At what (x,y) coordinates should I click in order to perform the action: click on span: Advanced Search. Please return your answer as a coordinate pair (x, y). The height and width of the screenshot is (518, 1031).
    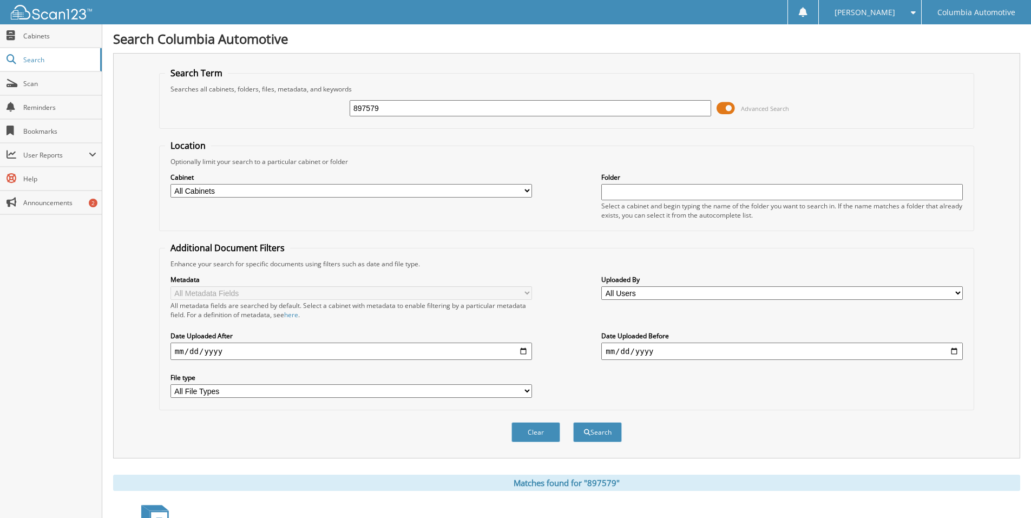
    Looking at the image, I should click on (765, 108).